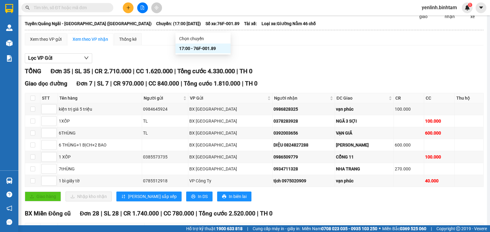  What do you see at coordinates (413, 228) in the screenshot?
I see `strong: 0369 525 060` at bounding box center [413, 228].